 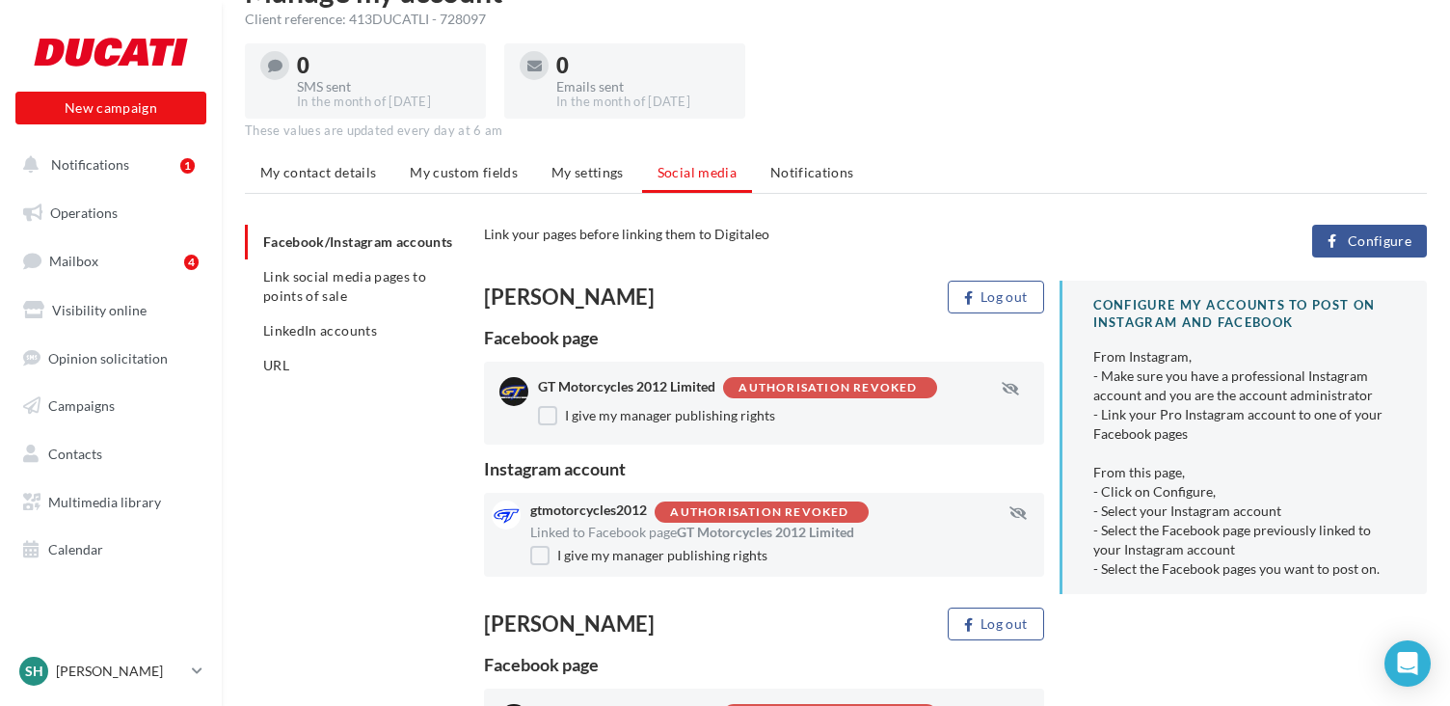 What do you see at coordinates (187, 166) in the screenshot?
I see `div: 1` at bounding box center [187, 166].